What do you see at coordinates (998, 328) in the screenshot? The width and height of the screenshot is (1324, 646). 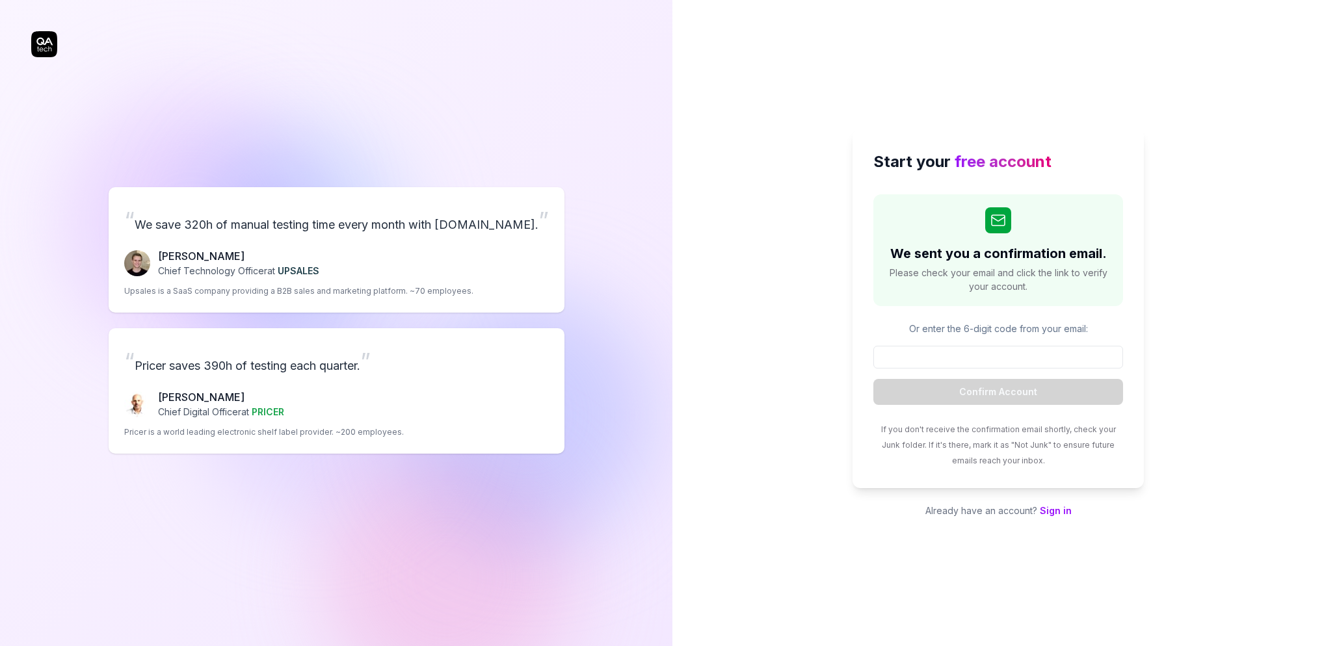 I see `p: Or enter the 6-digit code from your email:` at bounding box center [998, 328].